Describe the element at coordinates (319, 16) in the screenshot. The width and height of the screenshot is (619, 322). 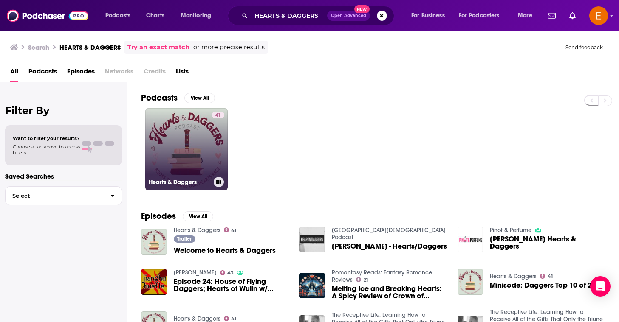
I see `div: Search podcasts, credits, & more...` at that location.